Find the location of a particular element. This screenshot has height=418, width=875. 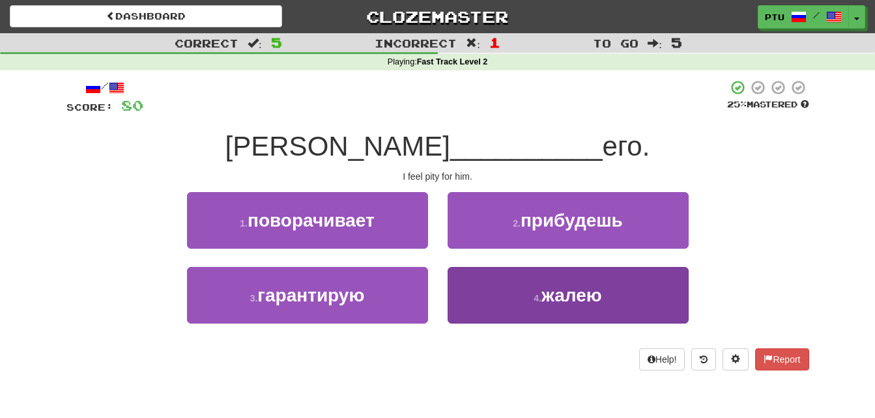

small: 1 . is located at coordinates (244, 224).